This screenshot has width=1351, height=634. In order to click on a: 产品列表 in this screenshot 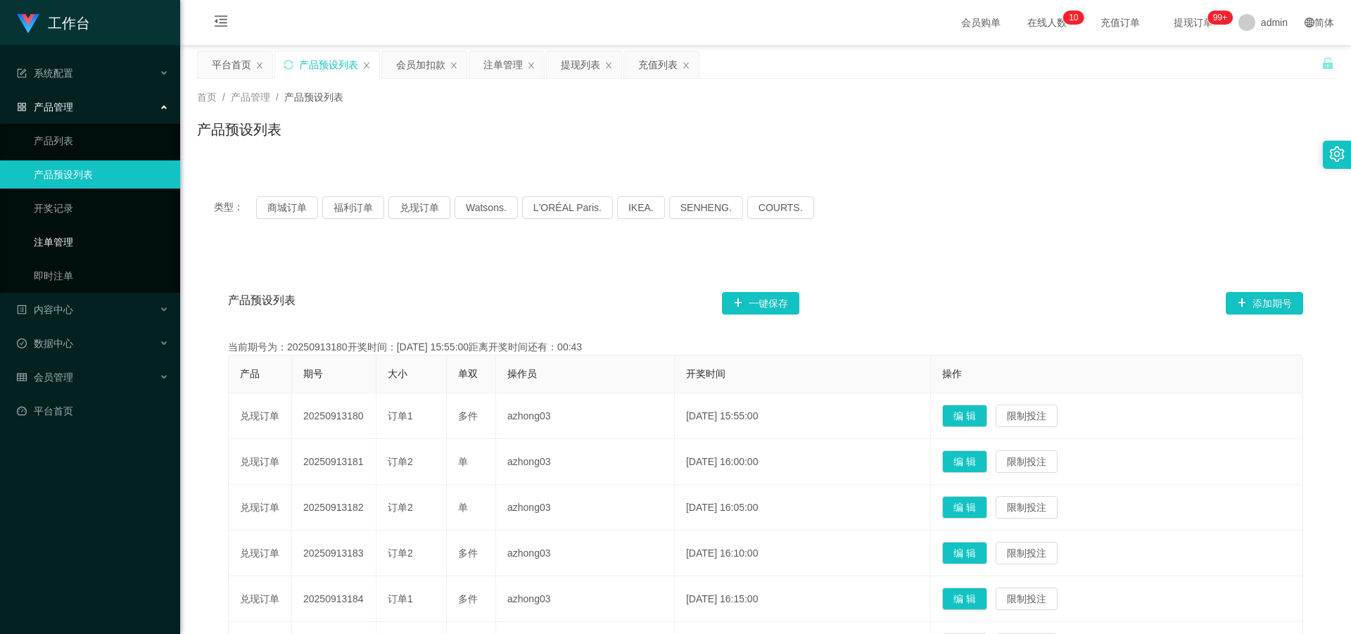, I will do `click(101, 141)`.